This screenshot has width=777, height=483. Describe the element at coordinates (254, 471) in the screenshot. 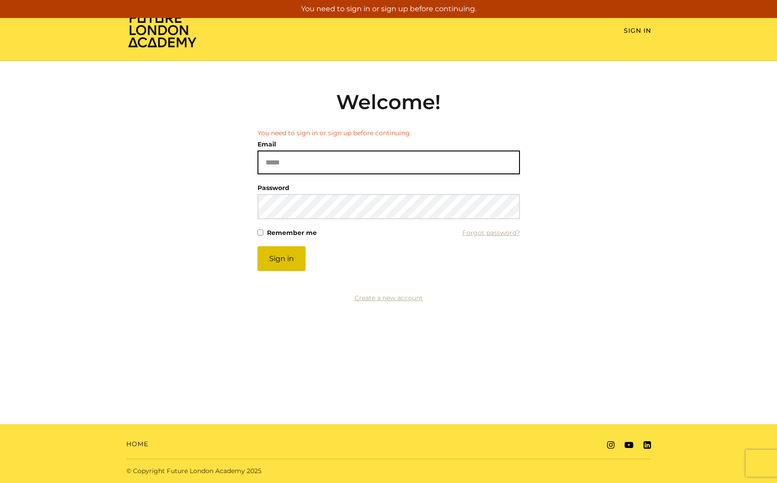

I see `div: © Copyright Future London Academy 2025` at that location.